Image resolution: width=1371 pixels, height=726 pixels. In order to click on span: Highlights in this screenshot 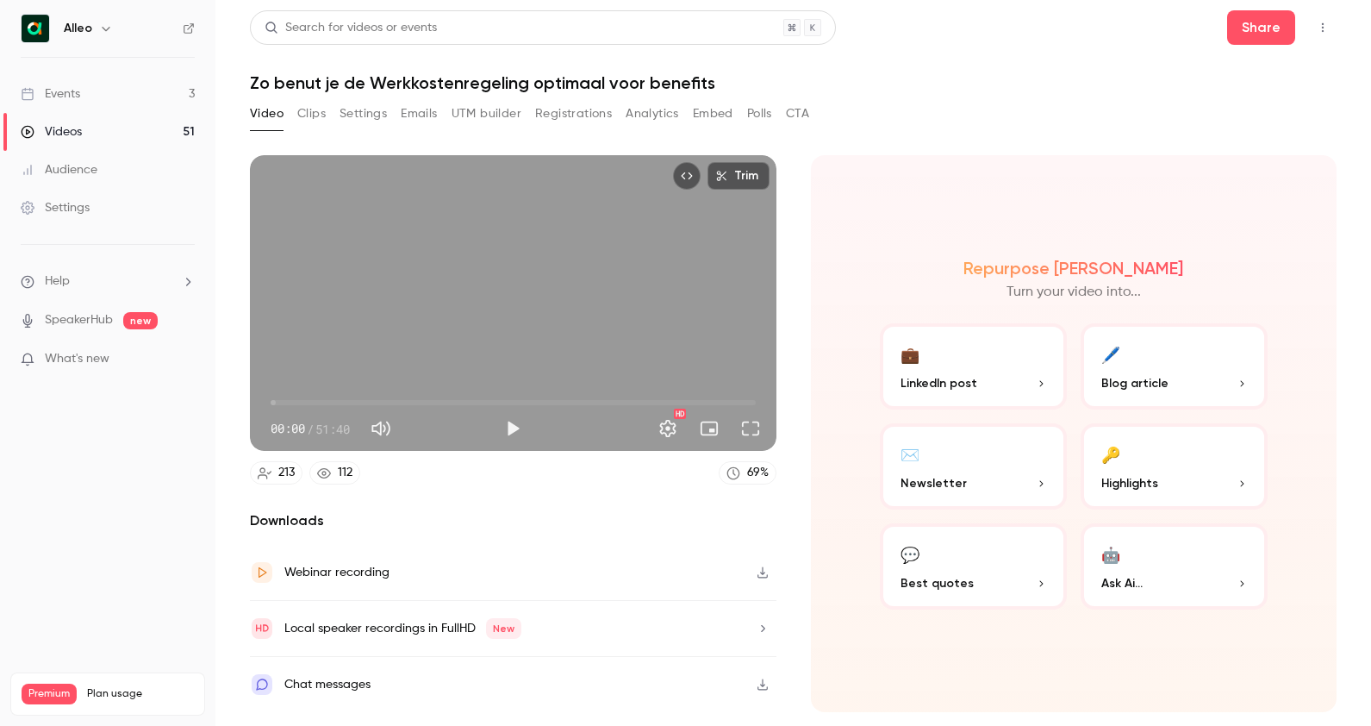, I will do `click(1130, 483)`.